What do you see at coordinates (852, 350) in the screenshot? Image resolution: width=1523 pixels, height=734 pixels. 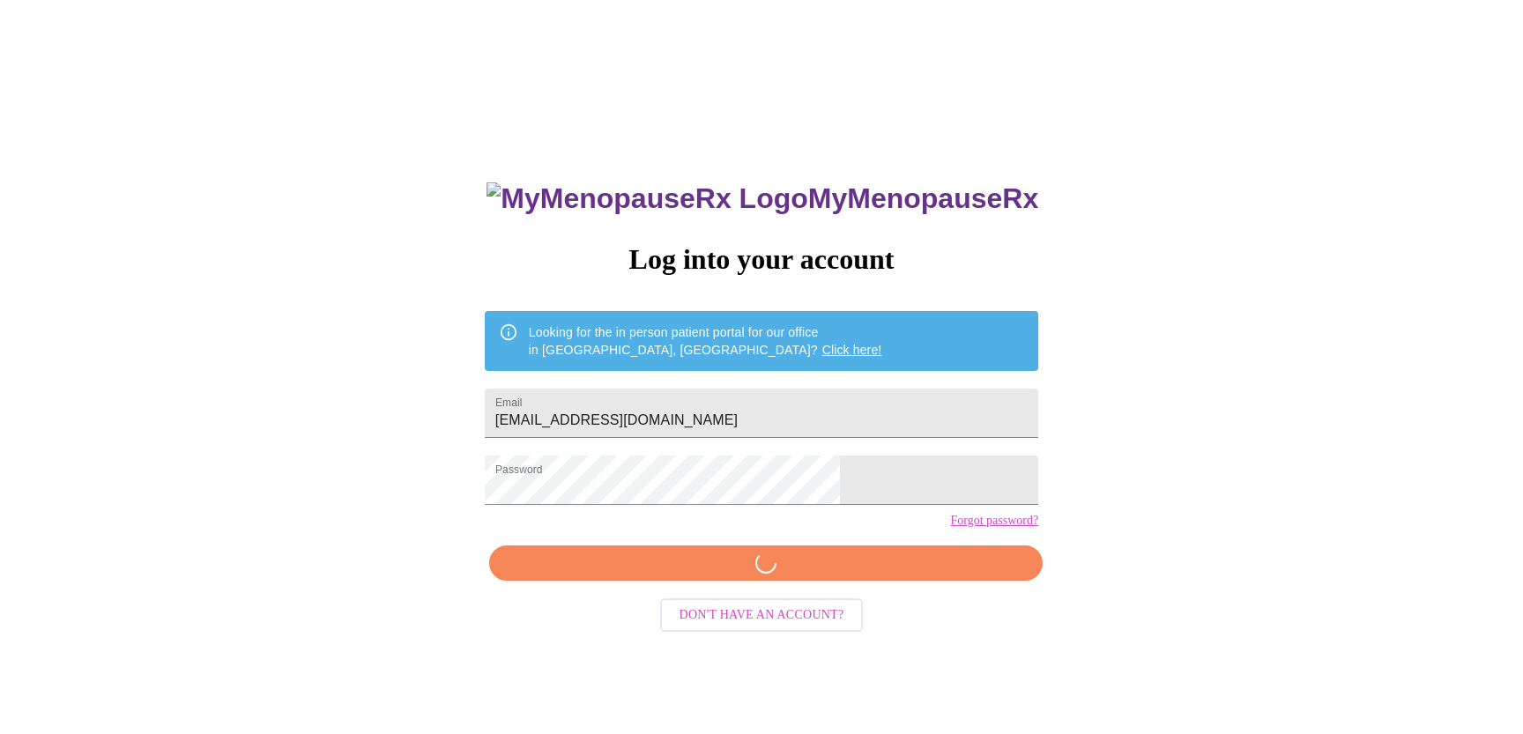 I see `a: Click here!` at bounding box center [852, 350].